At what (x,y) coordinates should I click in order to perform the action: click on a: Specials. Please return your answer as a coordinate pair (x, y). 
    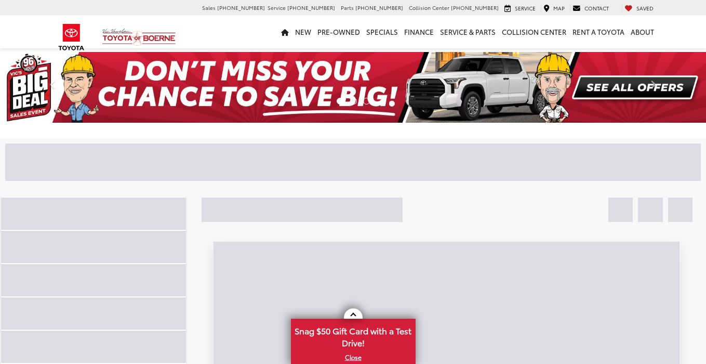
    Looking at the image, I should click on (382, 32).